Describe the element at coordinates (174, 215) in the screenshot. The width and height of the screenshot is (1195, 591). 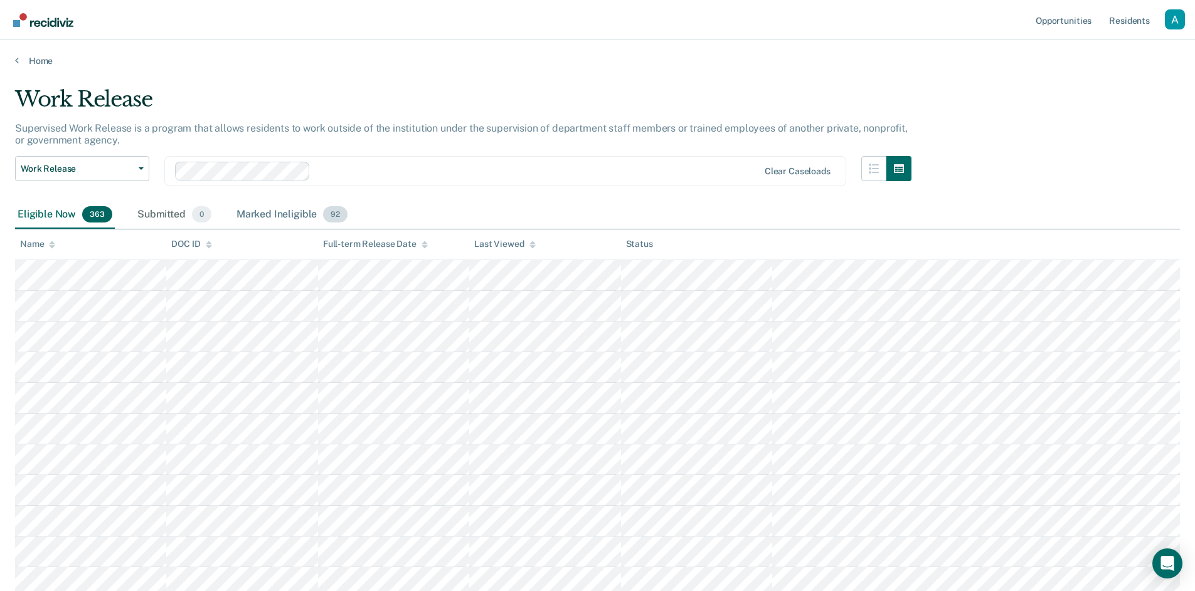
I see `div: Submitted0` at that location.